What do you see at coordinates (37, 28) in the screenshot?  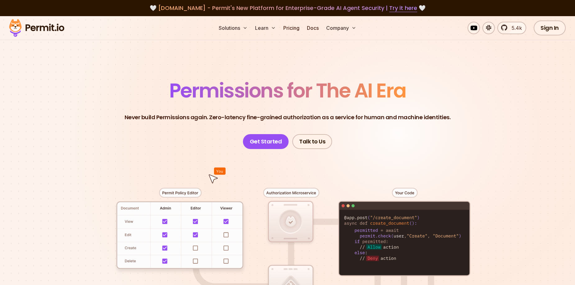 I see `img: Permit logo` at bounding box center [37, 28].